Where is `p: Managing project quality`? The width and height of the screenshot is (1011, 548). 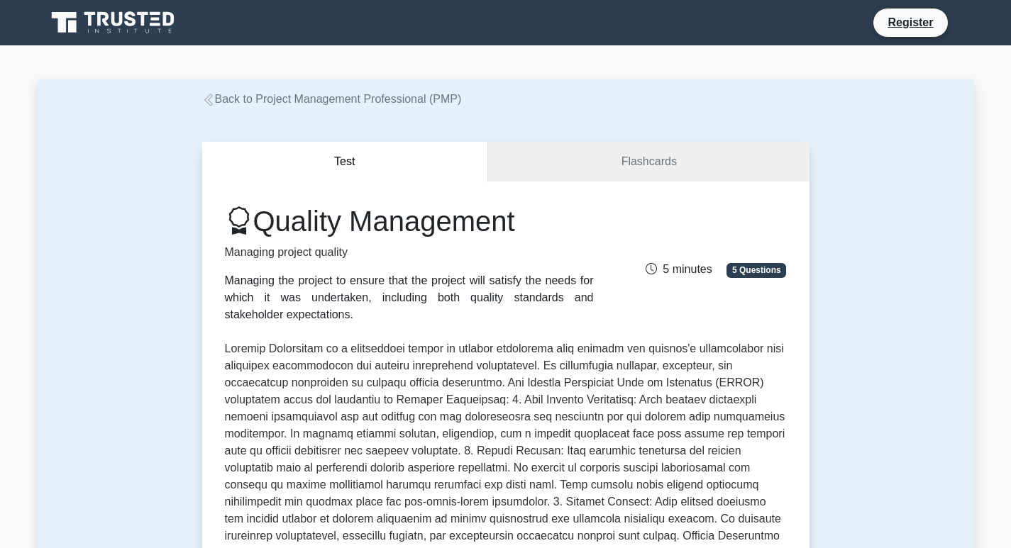 p: Managing project quality is located at coordinates (409, 253).